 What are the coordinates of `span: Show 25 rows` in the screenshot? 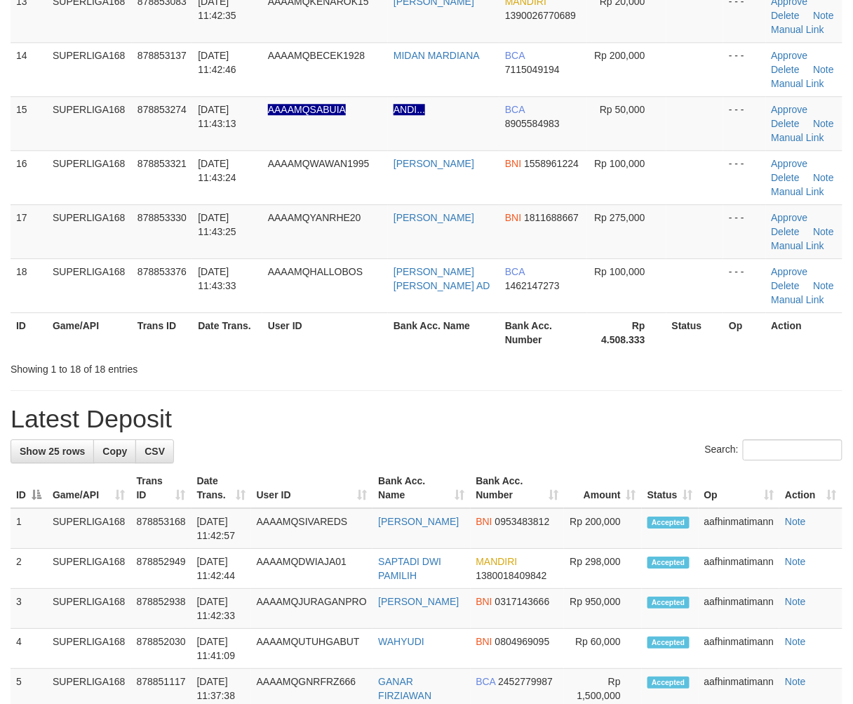 It's located at (52, 451).